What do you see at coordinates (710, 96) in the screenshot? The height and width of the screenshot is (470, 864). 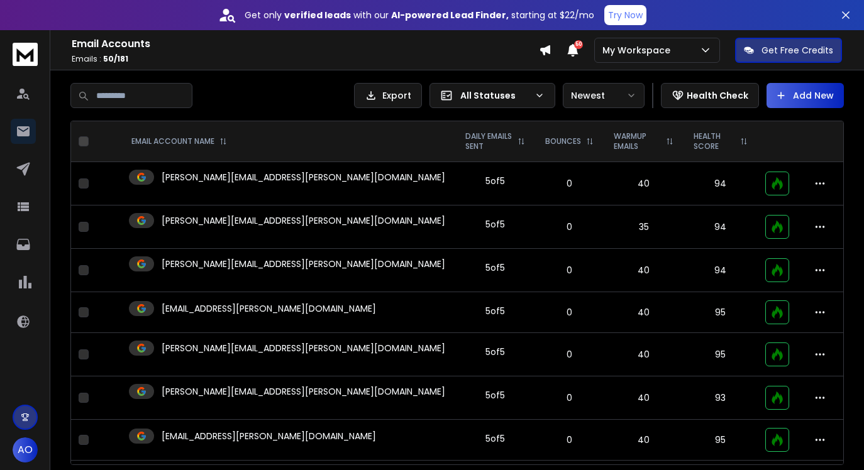 I see `button: Health Check` at bounding box center [710, 96].